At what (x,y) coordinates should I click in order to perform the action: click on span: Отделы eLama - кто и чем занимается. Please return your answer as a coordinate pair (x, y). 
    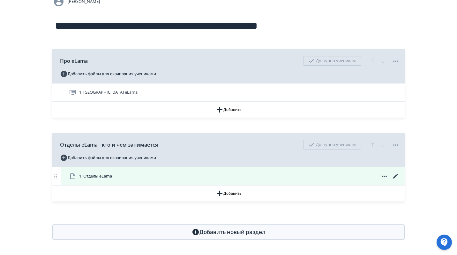
    Looking at the image, I should click on (109, 145).